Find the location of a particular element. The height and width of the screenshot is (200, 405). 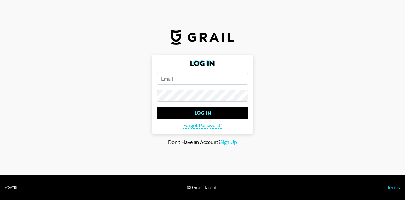

span: Sign Up is located at coordinates (229, 142).